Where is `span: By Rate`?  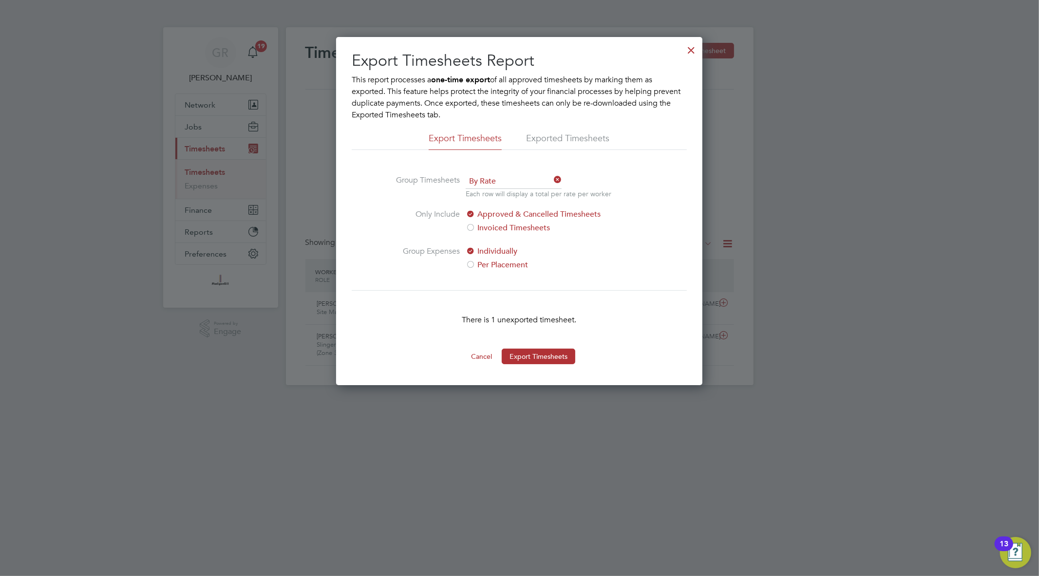 span: By Rate is located at coordinates (513, 182).